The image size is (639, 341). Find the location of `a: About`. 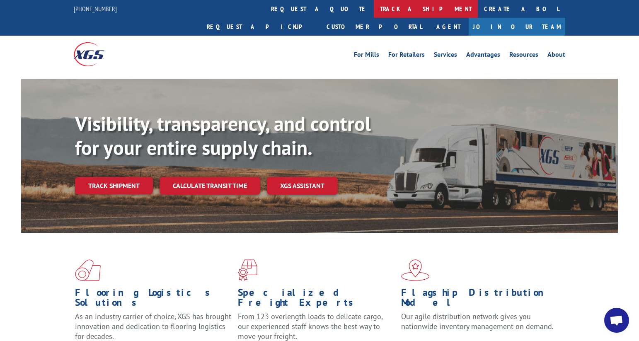

a: About is located at coordinates (556, 56).